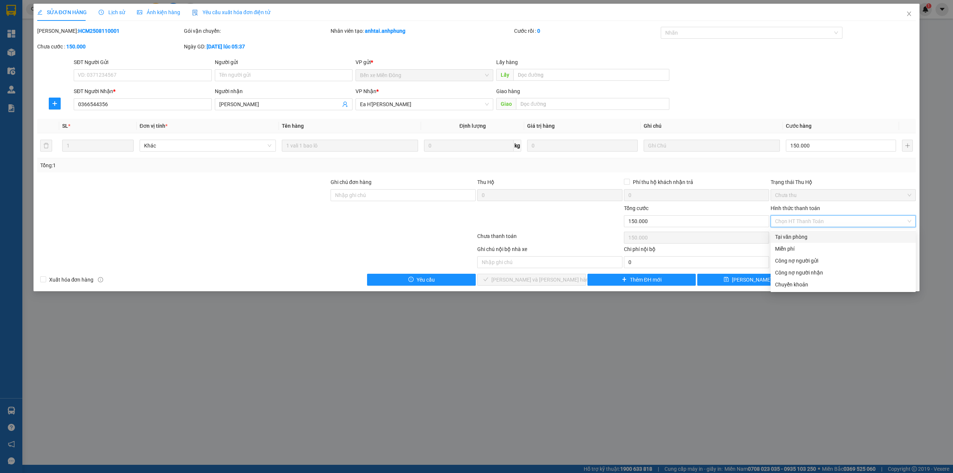 This screenshot has width=953, height=473. Describe the element at coordinates (65, 126) in the screenshot. I see `span: SL` at that location.